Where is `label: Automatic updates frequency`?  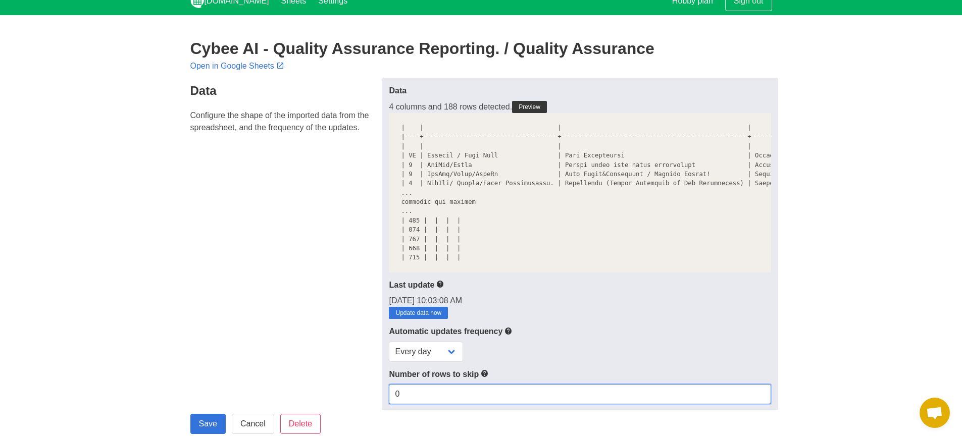 label: Automatic updates frequency is located at coordinates (580, 331).